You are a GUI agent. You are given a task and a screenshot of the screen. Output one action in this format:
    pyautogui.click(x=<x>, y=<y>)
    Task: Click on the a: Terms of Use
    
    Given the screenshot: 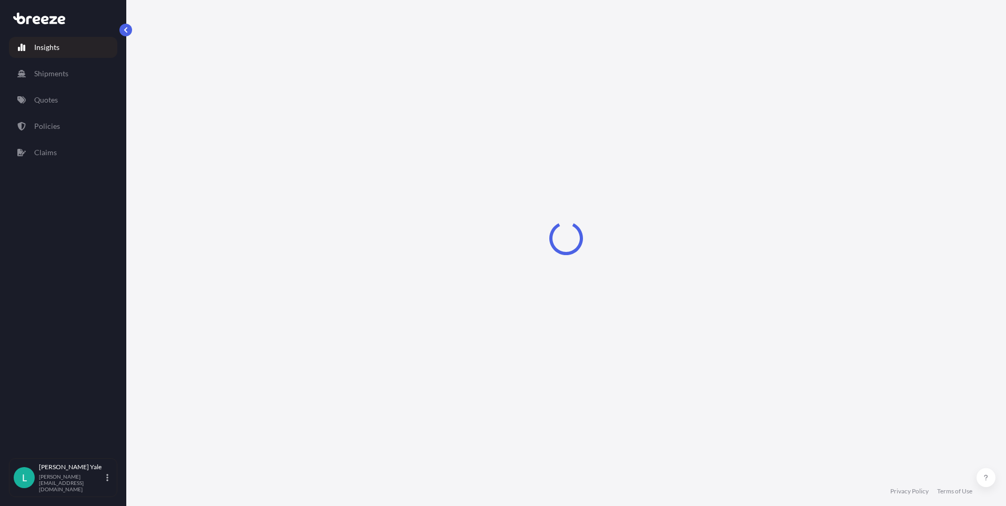 What is the action you would take?
    pyautogui.click(x=955, y=491)
    